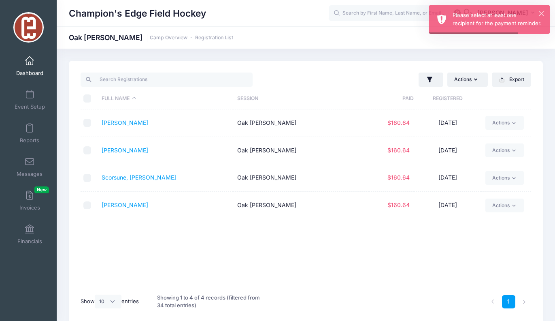  What do you see at coordinates (108, 301) in the screenshot?
I see `select: Showentries` at bounding box center [108, 301].